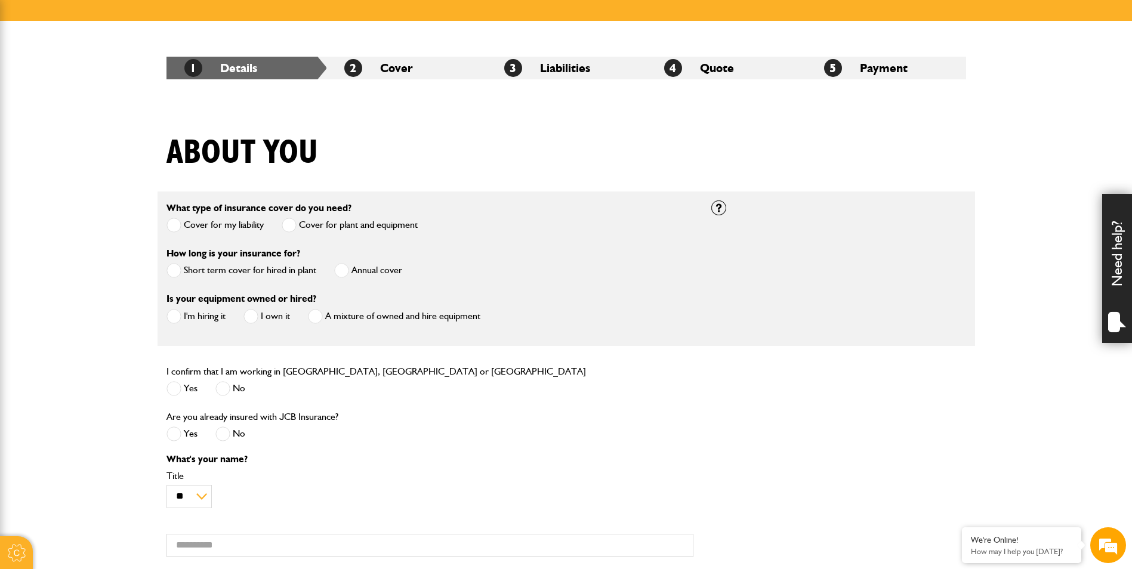 The height and width of the screenshot is (569, 1132). I want to click on label: A mixture of owned and hire equipment, so click(394, 316).